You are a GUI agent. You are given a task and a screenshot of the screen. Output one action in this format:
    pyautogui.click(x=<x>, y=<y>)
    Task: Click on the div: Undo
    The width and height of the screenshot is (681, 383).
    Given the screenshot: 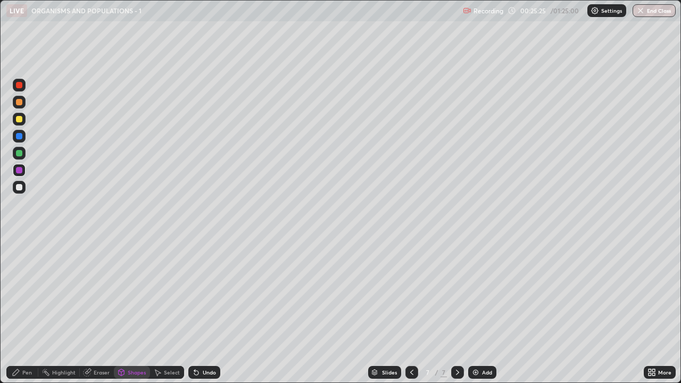 What is the action you would take?
    pyautogui.click(x=209, y=373)
    